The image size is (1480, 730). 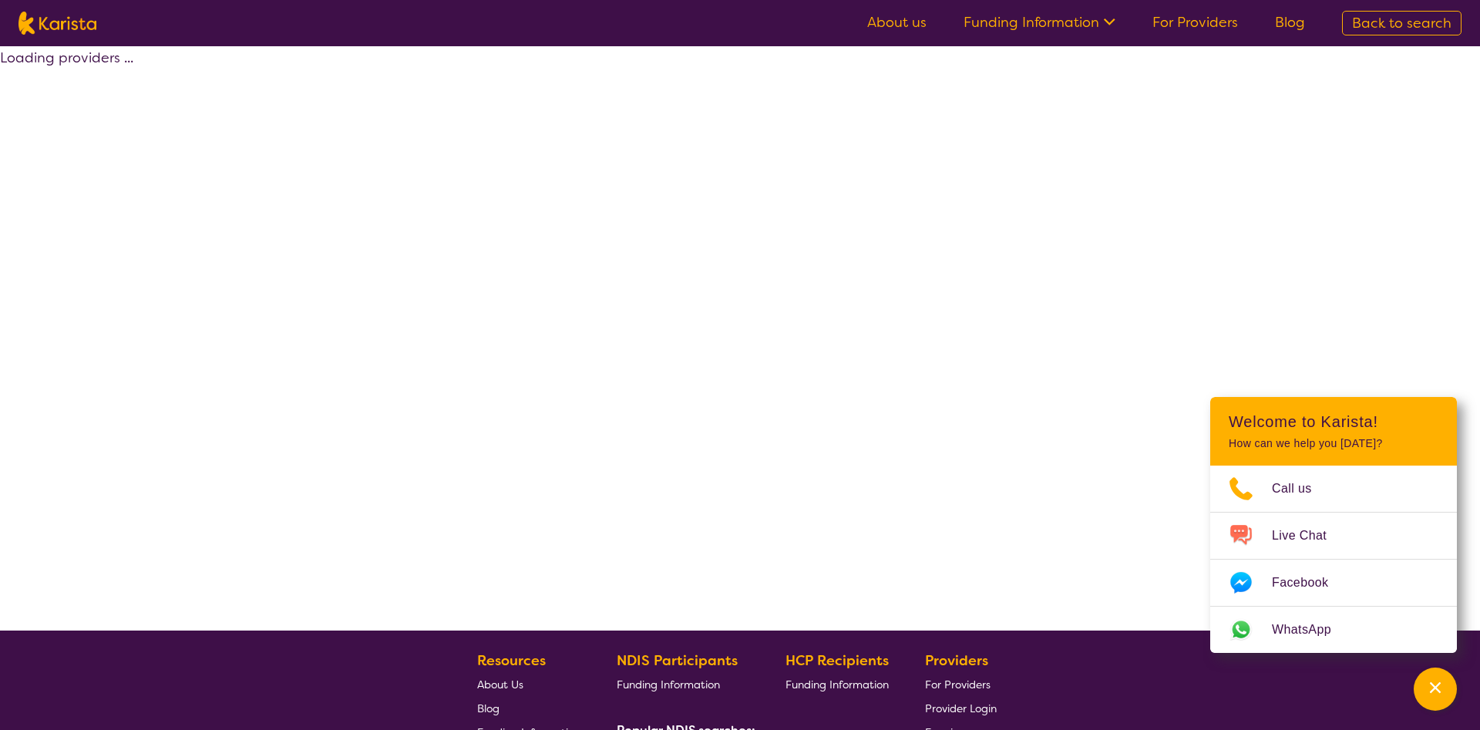 What do you see at coordinates (500, 685) in the screenshot?
I see `span: About Us` at bounding box center [500, 685].